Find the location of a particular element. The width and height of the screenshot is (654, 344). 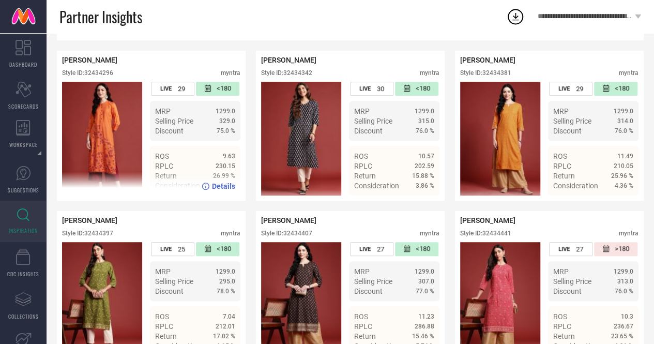

span: 17.02 % is located at coordinates (224, 336).